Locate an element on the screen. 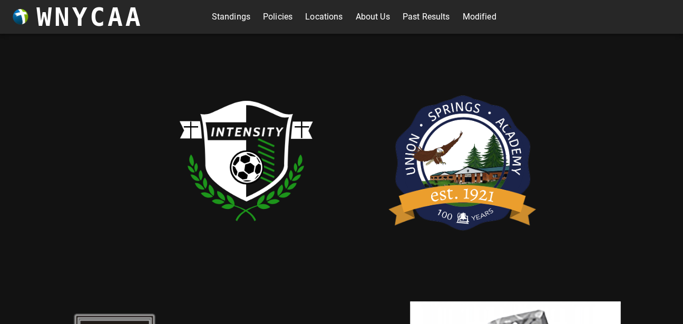 This screenshot has height=324, width=683. a: Standings is located at coordinates (231, 17).